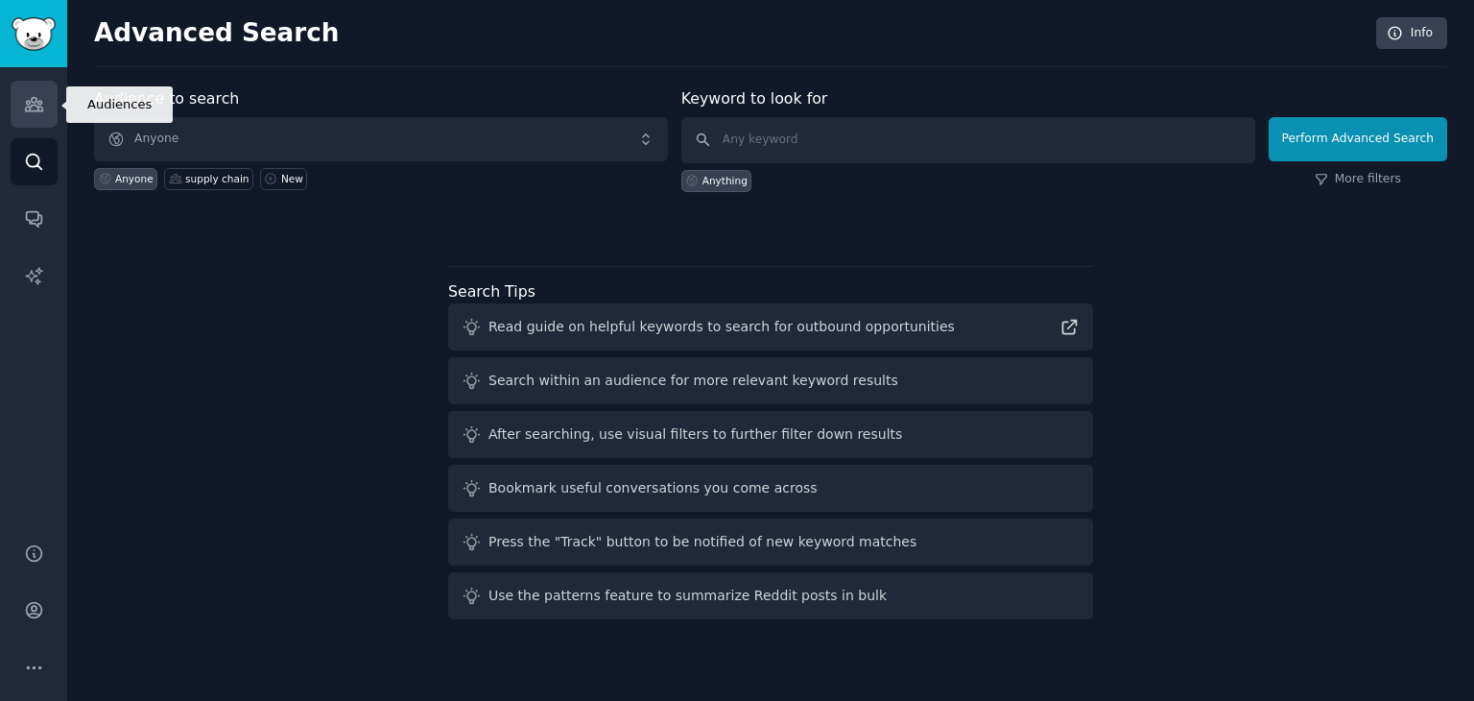  Describe the element at coordinates (703, 541) in the screenshot. I see `div: Press the "Track" button to be notified of new keyword matches` at that location.